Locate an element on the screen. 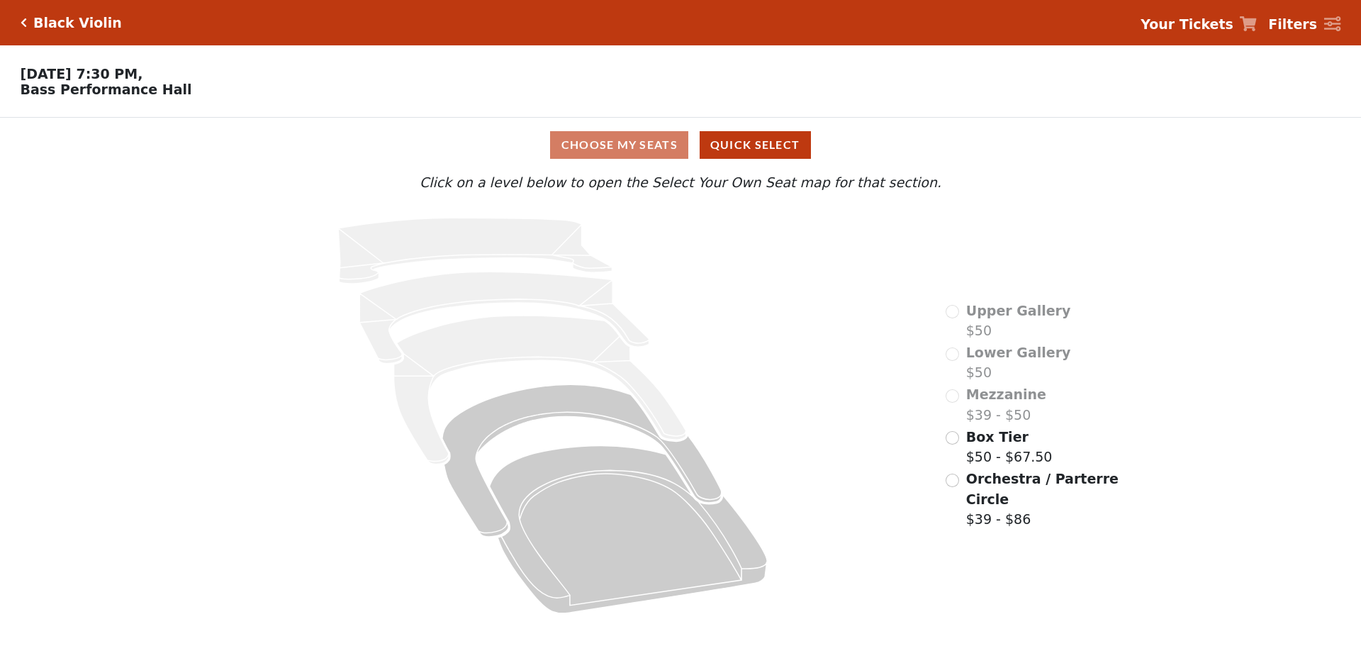 This screenshot has width=1361, height=646. h5: Black Violin is located at coordinates (77, 23).